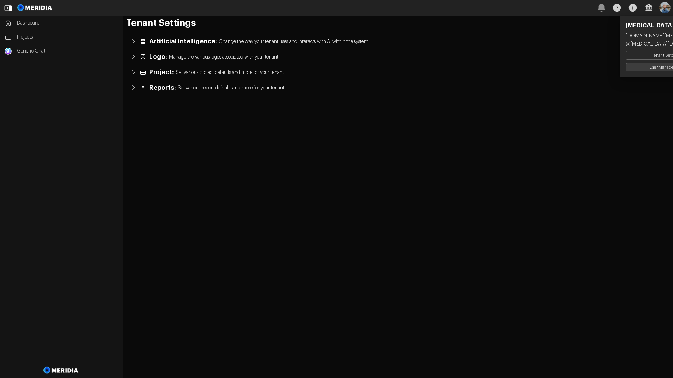 This screenshot has height=378, width=673. What do you see at coordinates (67, 51) in the screenshot?
I see `span: Generic Chat` at bounding box center [67, 51].